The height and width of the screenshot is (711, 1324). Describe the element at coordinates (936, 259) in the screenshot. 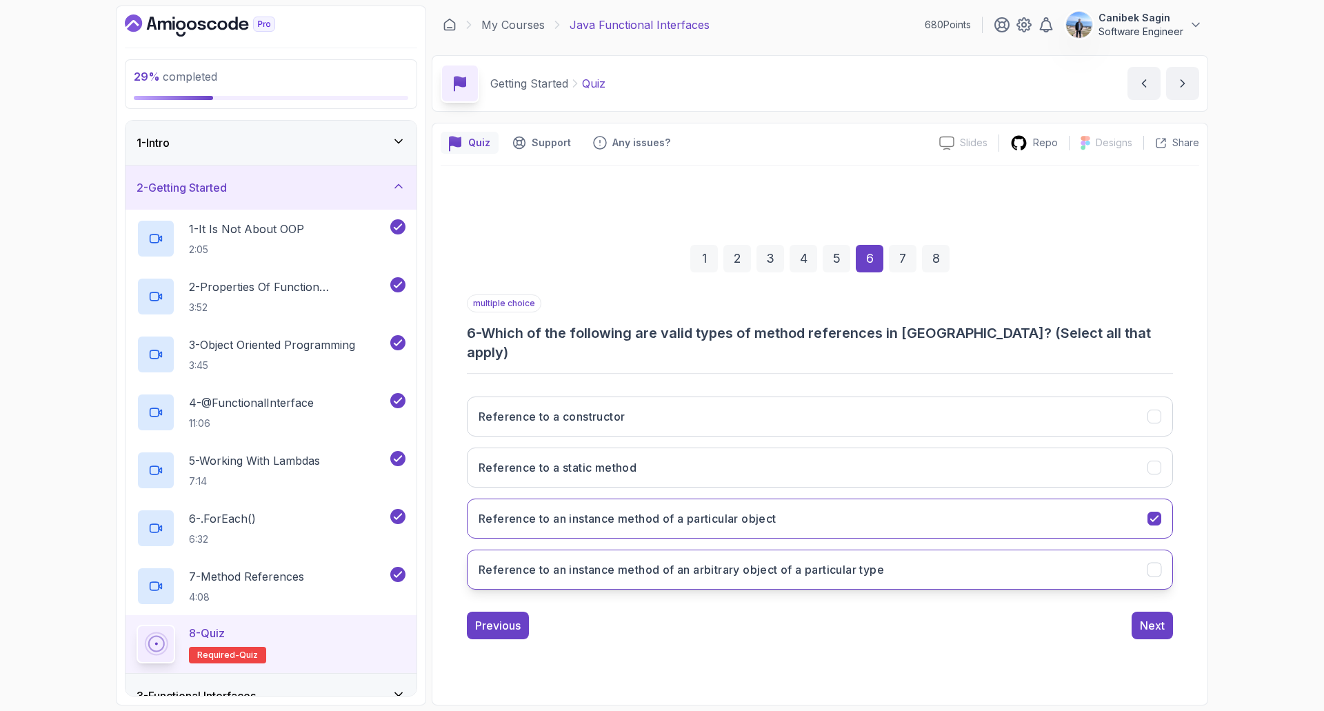

I see `div: 8` at that location.